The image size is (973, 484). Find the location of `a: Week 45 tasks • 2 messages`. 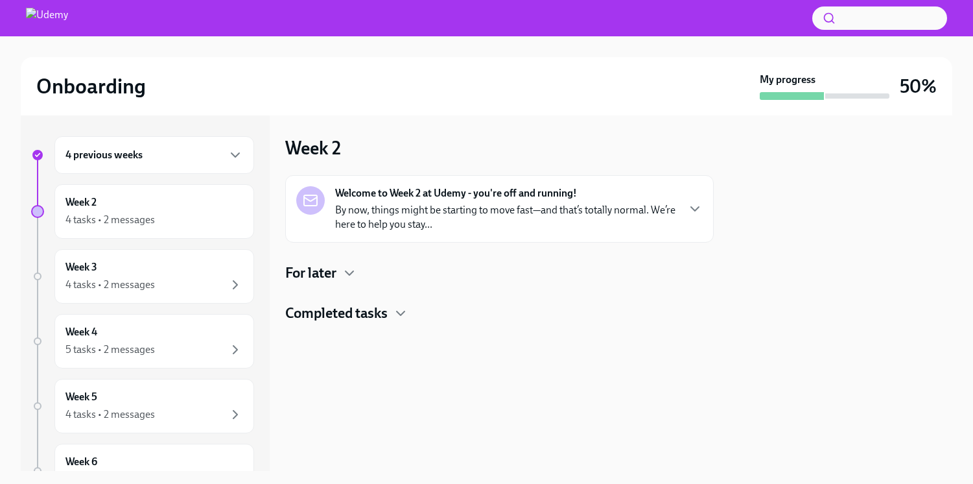

a: Week 45 tasks • 2 messages is located at coordinates (143, 341).